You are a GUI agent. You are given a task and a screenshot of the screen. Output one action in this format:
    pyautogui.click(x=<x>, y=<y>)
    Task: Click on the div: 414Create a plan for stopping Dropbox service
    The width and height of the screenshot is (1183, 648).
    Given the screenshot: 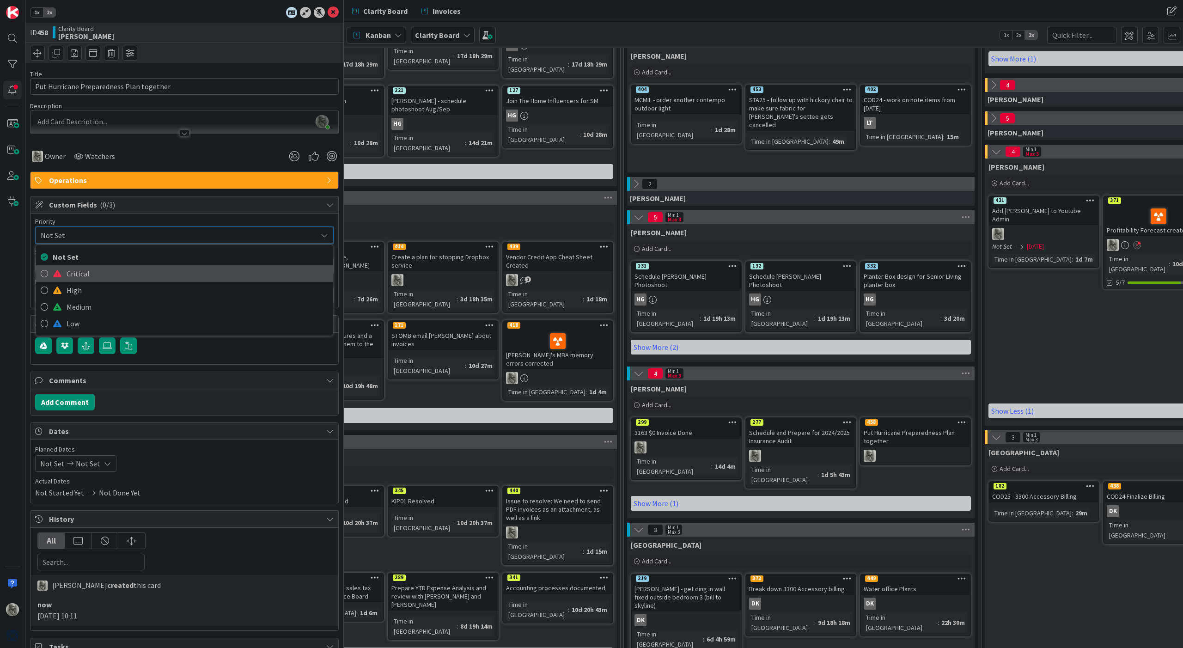 What is the action you would take?
    pyautogui.click(x=443, y=257)
    